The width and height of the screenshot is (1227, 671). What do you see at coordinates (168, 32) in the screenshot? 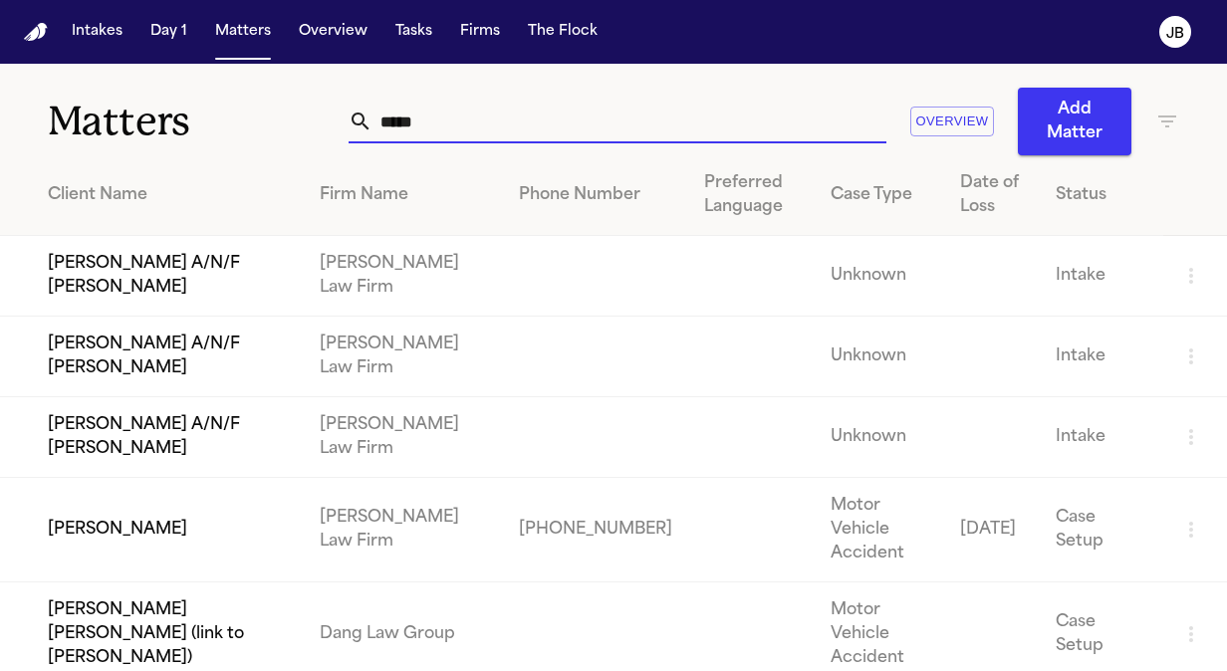
I see `a: Day 1` at bounding box center [168, 32].